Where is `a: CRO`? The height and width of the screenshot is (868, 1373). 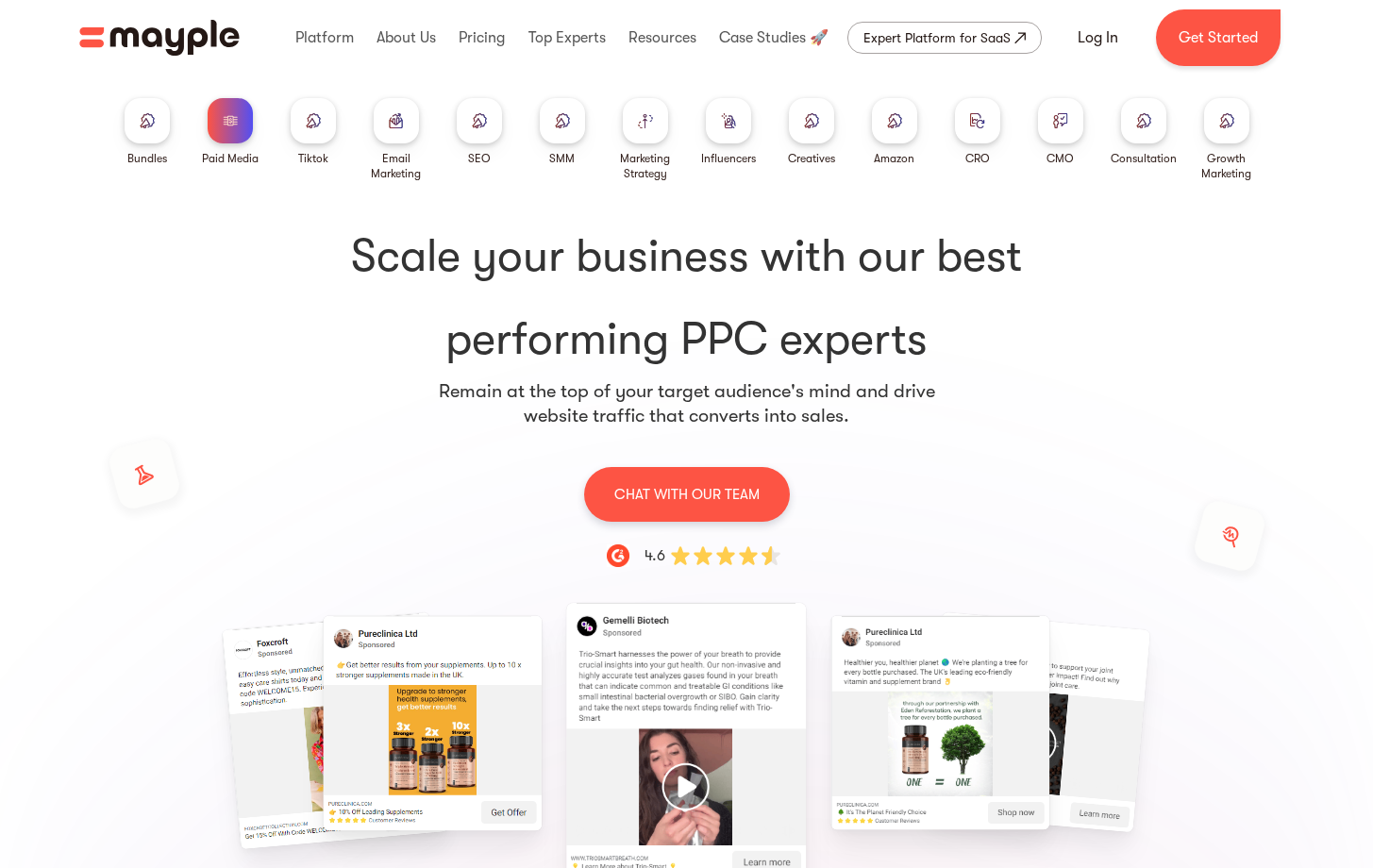 a: CRO is located at coordinates (978, 132).